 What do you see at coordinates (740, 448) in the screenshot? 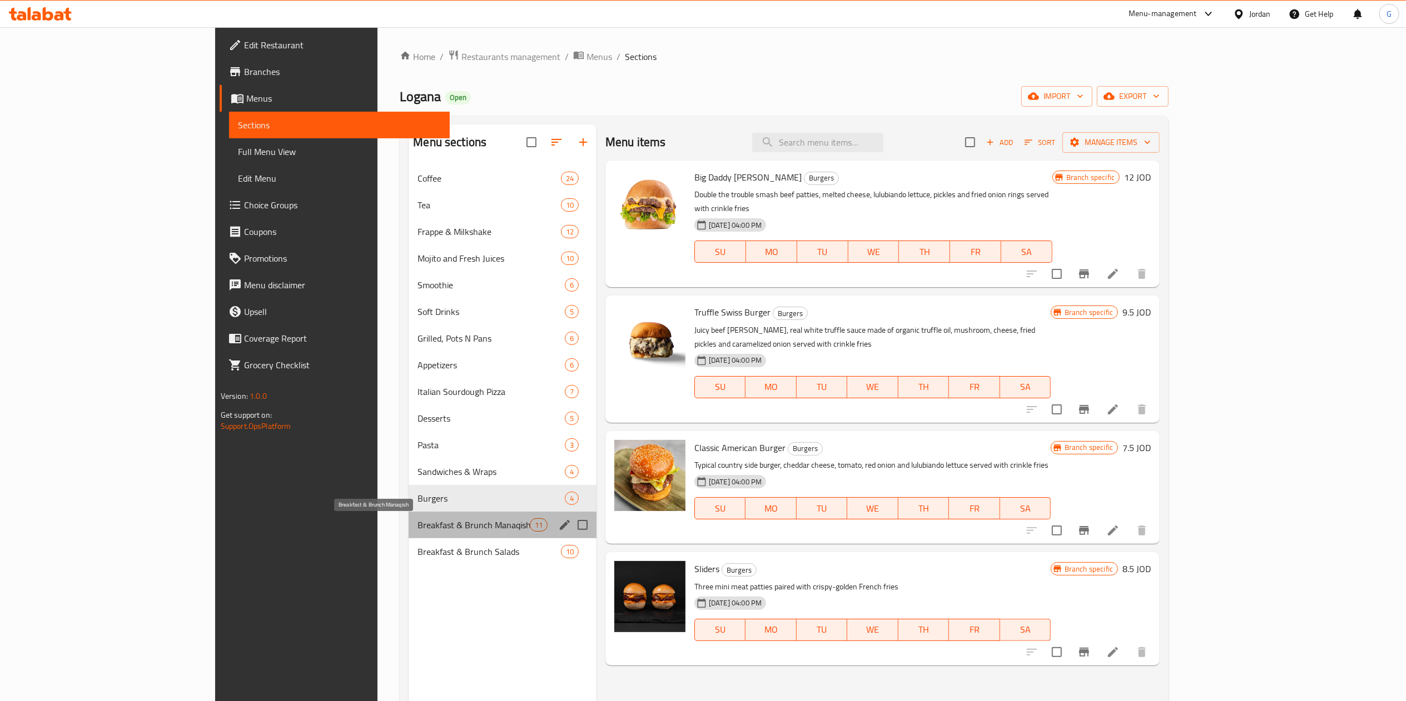
I see `span: Classic American Burger` at bounding box center [740, 448].